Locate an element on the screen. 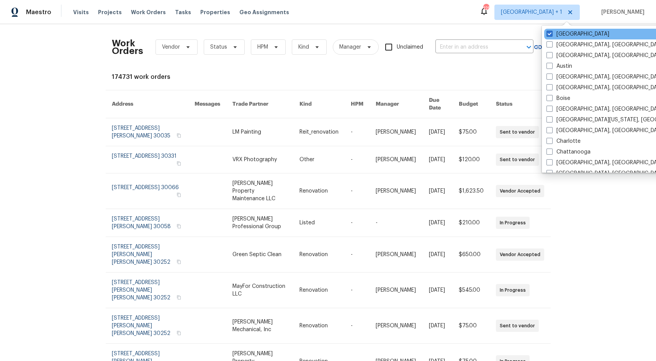  td: Reit_renovation is located at coordinates (319, 132).